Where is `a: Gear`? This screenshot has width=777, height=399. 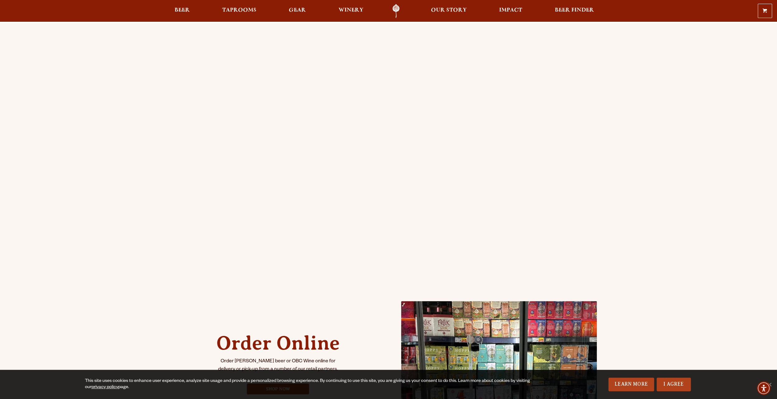 a: Gear is located at coordinates (297, 11).